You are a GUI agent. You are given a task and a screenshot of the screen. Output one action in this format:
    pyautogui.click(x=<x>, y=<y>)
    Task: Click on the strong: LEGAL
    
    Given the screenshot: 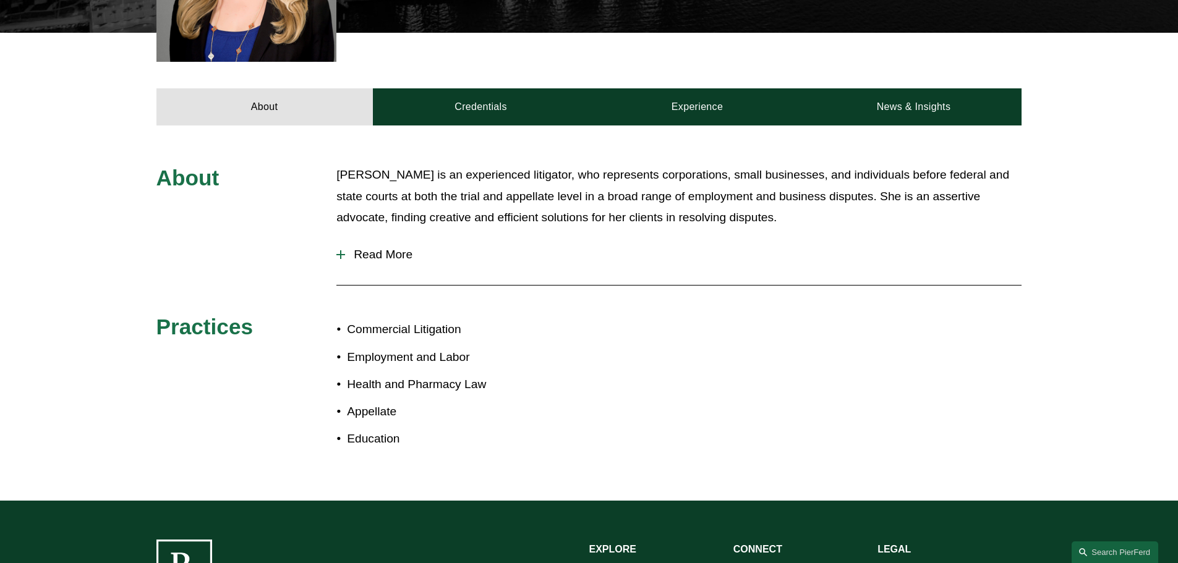 What is the action you would take?
    pyautogui.click(x=894, y=549)
    